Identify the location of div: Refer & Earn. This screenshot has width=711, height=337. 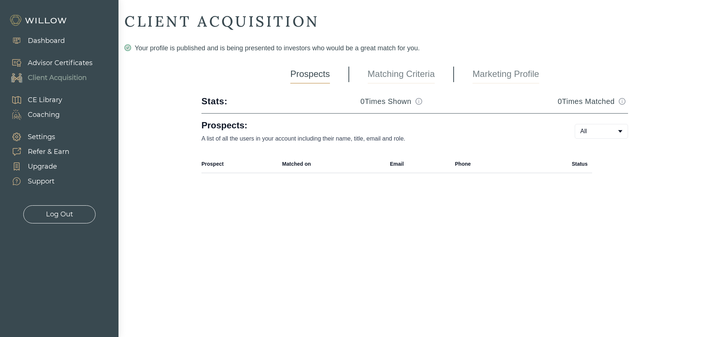
(48, 152).